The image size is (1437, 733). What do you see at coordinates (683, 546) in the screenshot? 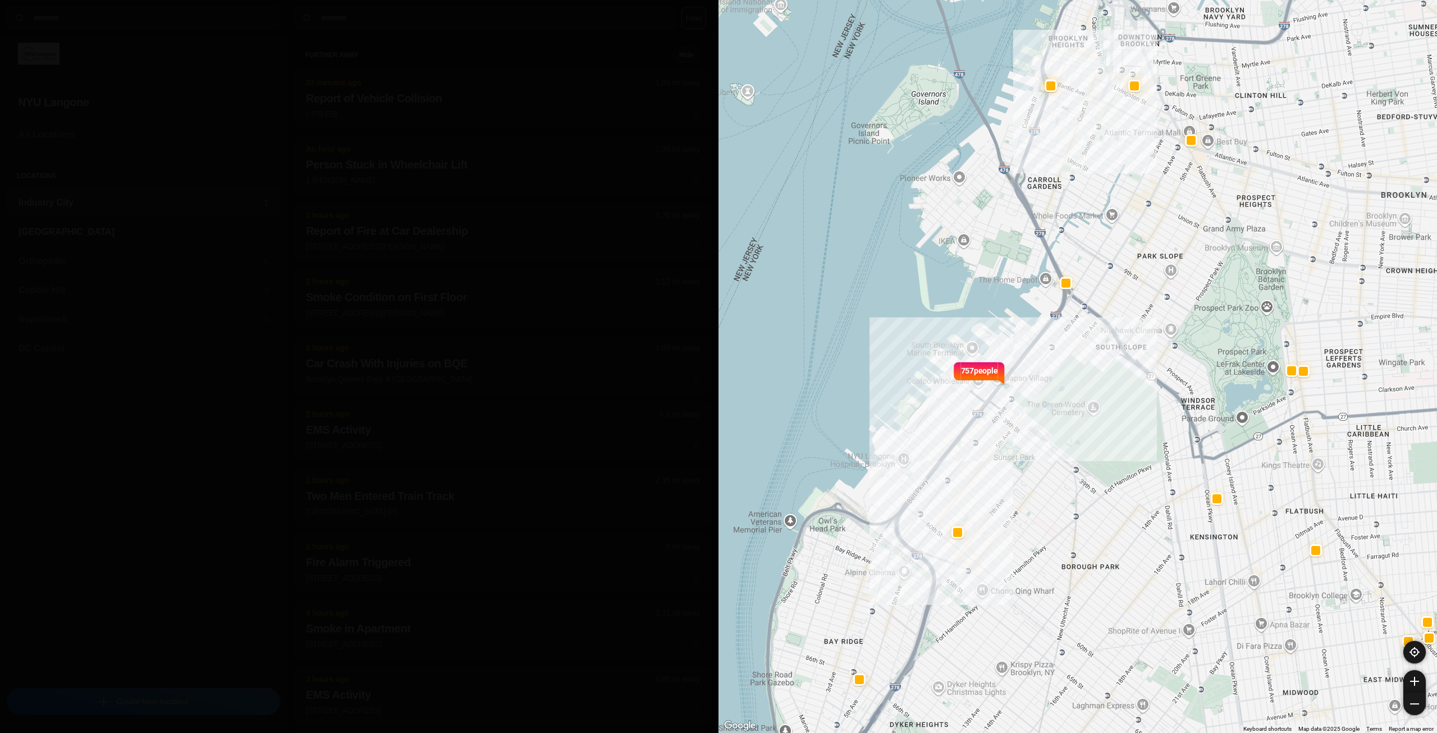
I see `p: 5 mi away` at bounding box center [683, 546].